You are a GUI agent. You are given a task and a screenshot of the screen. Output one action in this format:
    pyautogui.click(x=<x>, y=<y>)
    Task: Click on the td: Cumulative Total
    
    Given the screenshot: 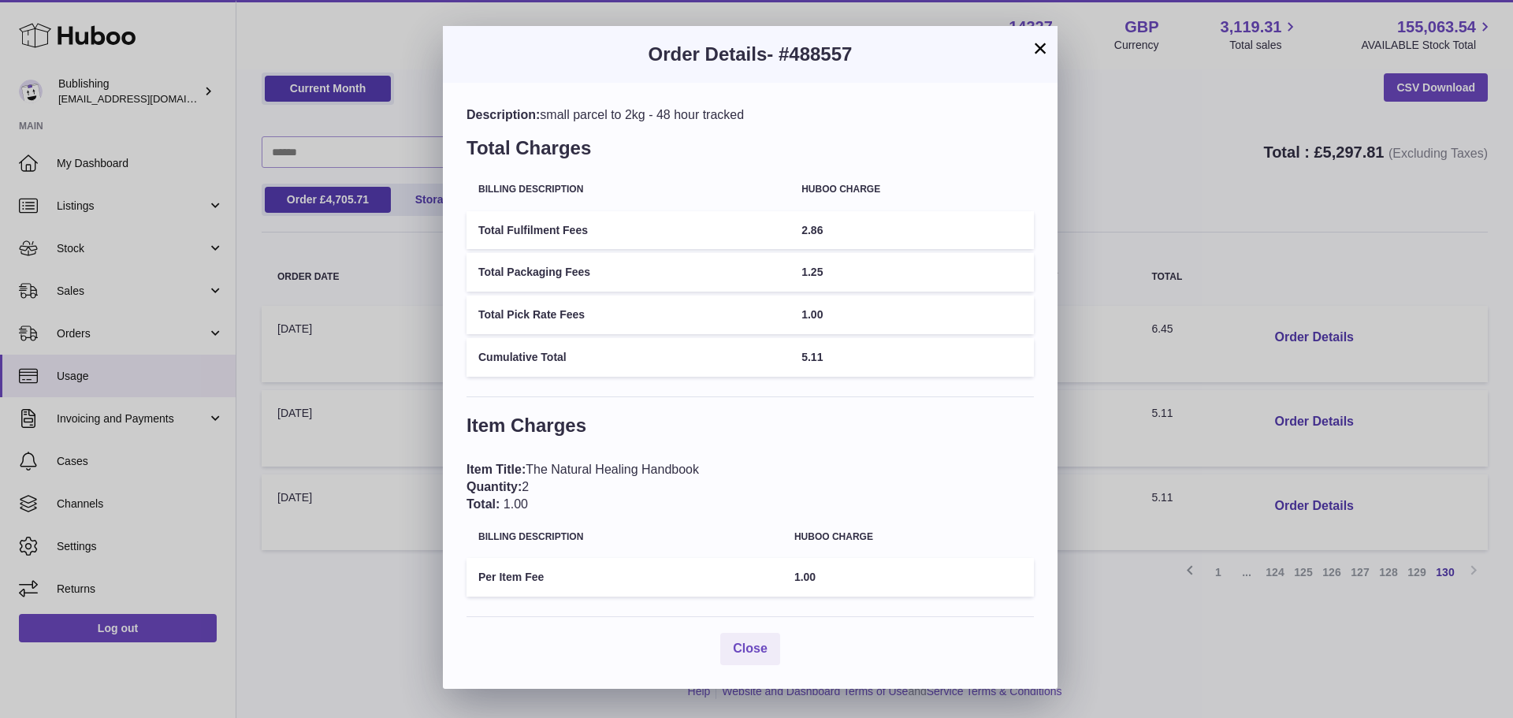 What is the action you would take?
    pyautogui.click(x=628, y=357)
    